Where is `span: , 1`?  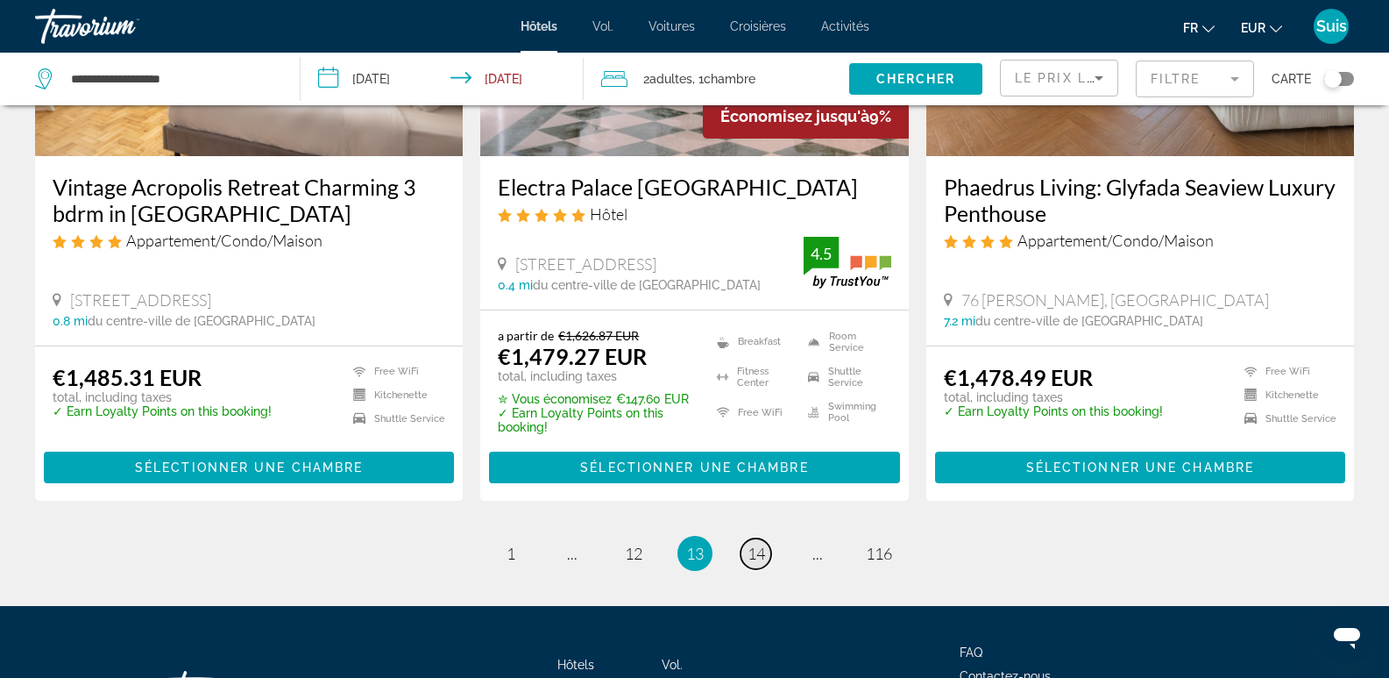 span: , 1 is located at coordinates (724, 79).